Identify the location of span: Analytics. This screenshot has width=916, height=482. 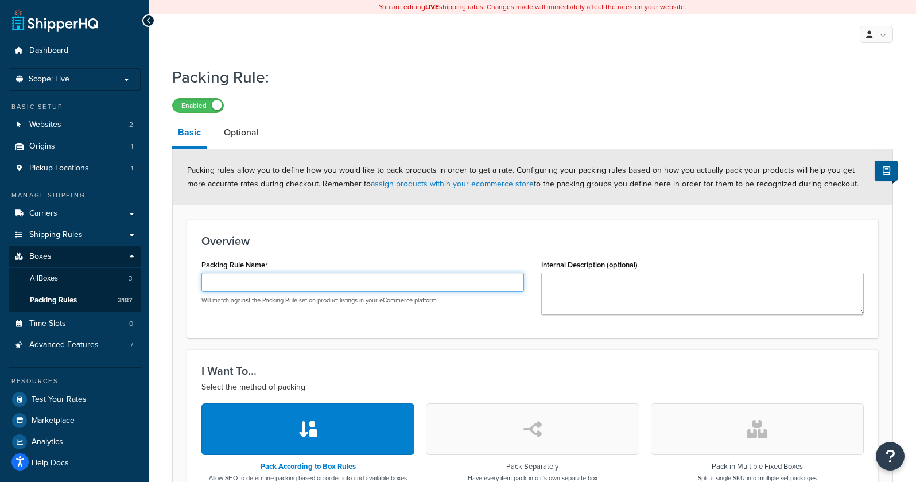
(47, 442).